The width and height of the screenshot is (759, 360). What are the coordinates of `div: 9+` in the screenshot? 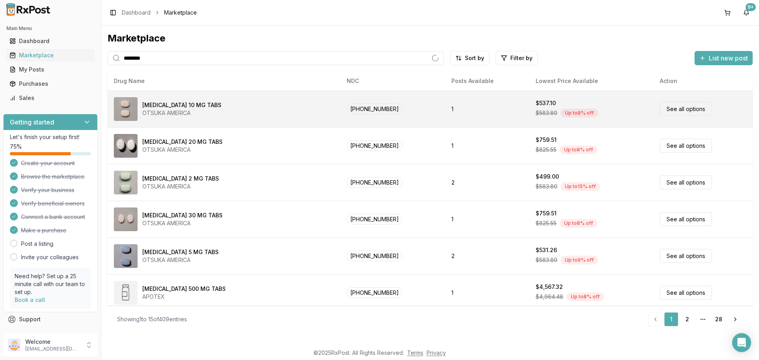 It's located at (750, 7).